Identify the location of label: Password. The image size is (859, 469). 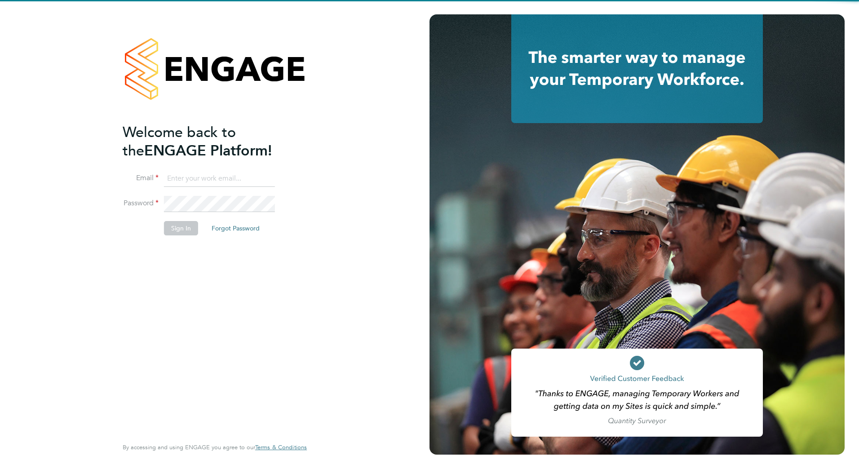
(141, 203).